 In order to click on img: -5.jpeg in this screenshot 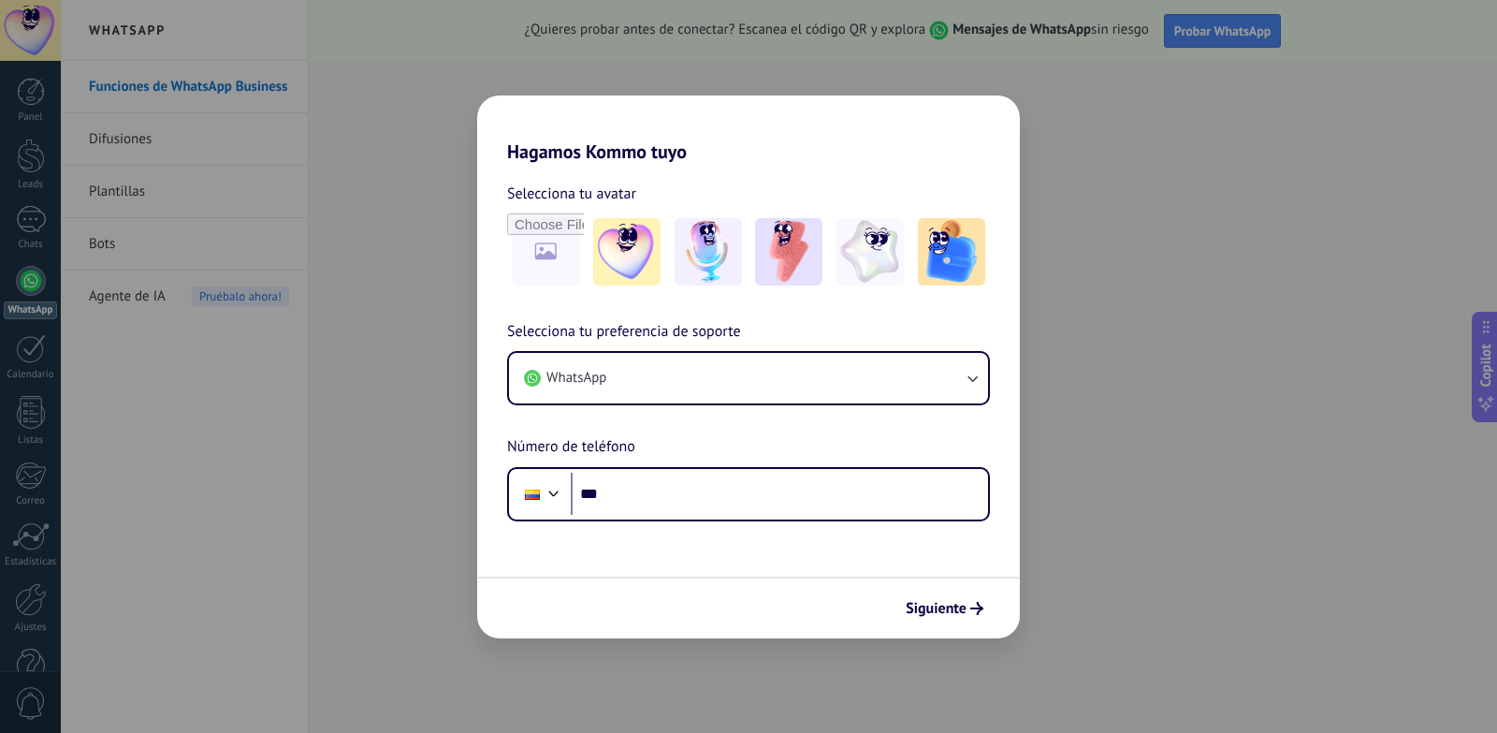, I will do `click(952, 252)`.